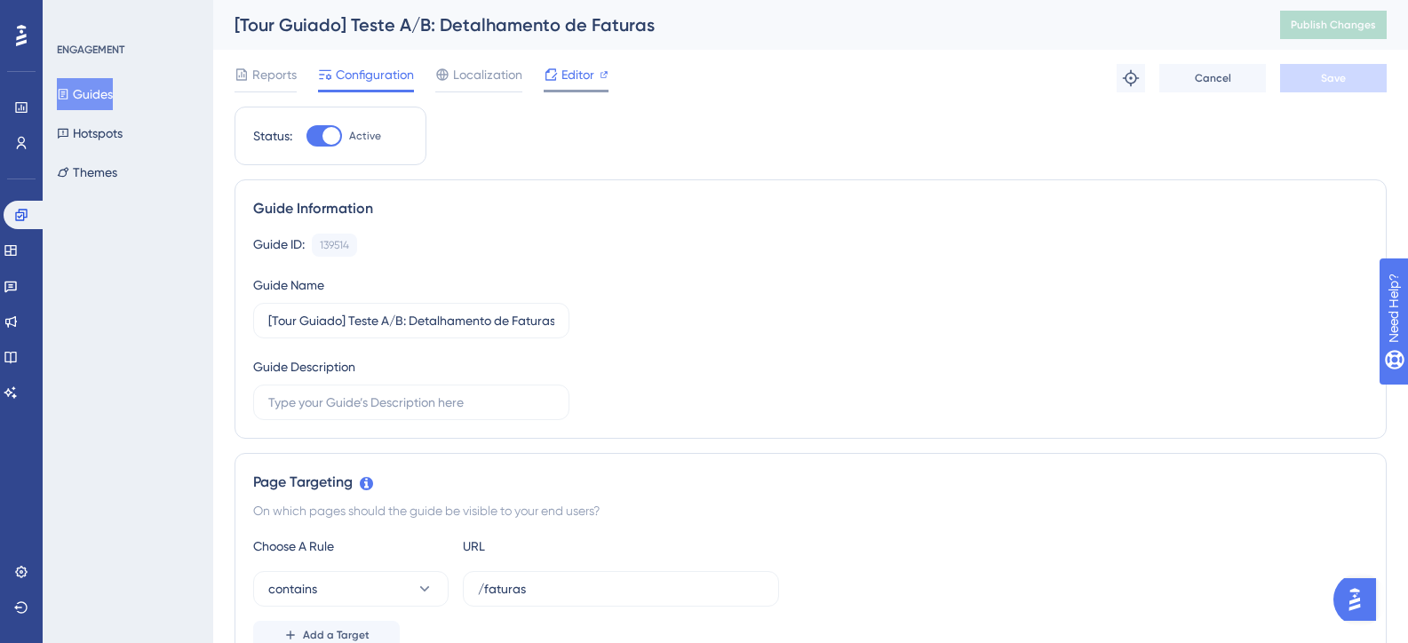 The width and height of the screenshot is (1408, 643). What do you see at coordinates (91, 50) in the screenshot?
I see `div: ENGAGEMENT` at bounding box center [91, 50].